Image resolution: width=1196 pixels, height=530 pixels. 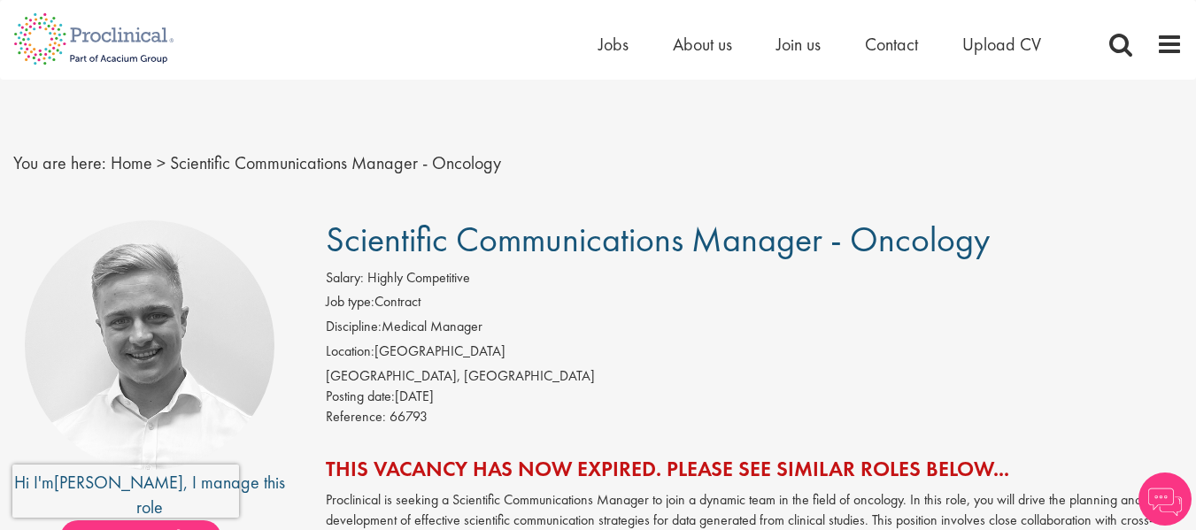 What do you see at coordinates (799, 44) in the screenshot?
I see `span: Join us` at bounding box center [799, 44].